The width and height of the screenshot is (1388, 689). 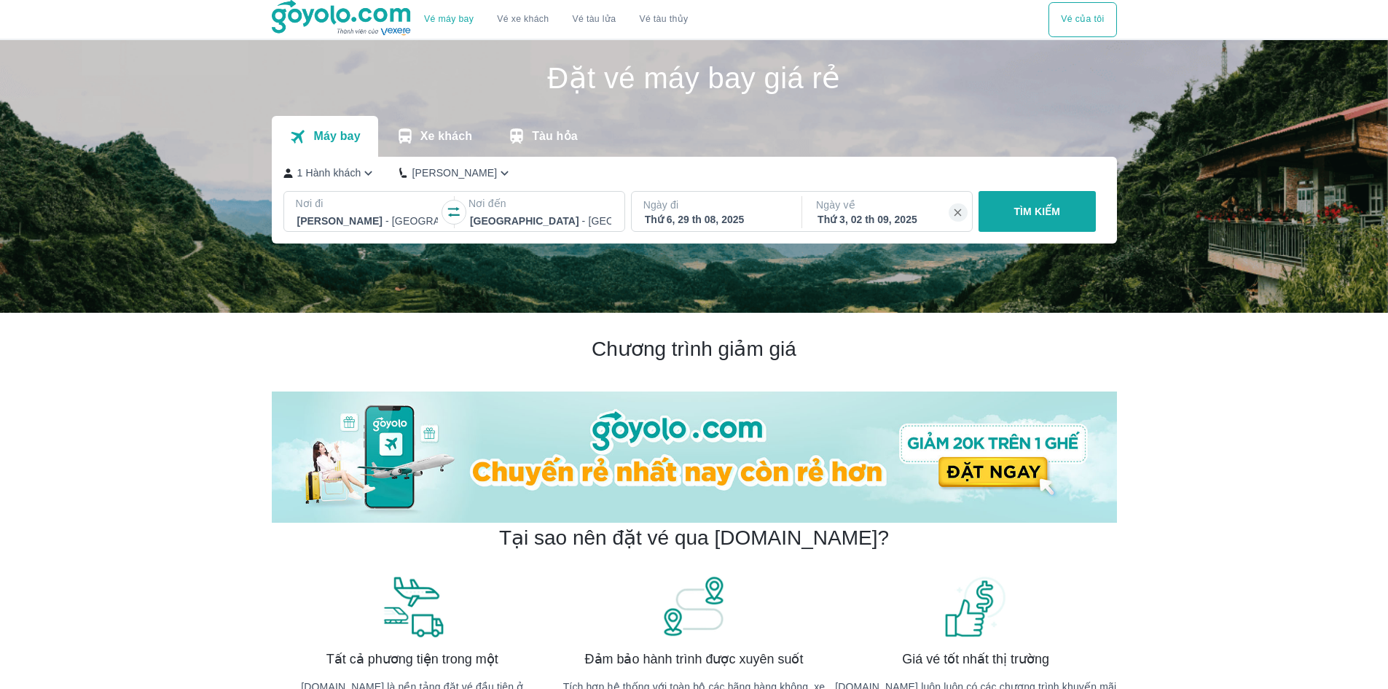 What do you see at coordinates (368, 203) in the screenshot?
I see `p: Nơi đi` at bounding box center [368, 203].